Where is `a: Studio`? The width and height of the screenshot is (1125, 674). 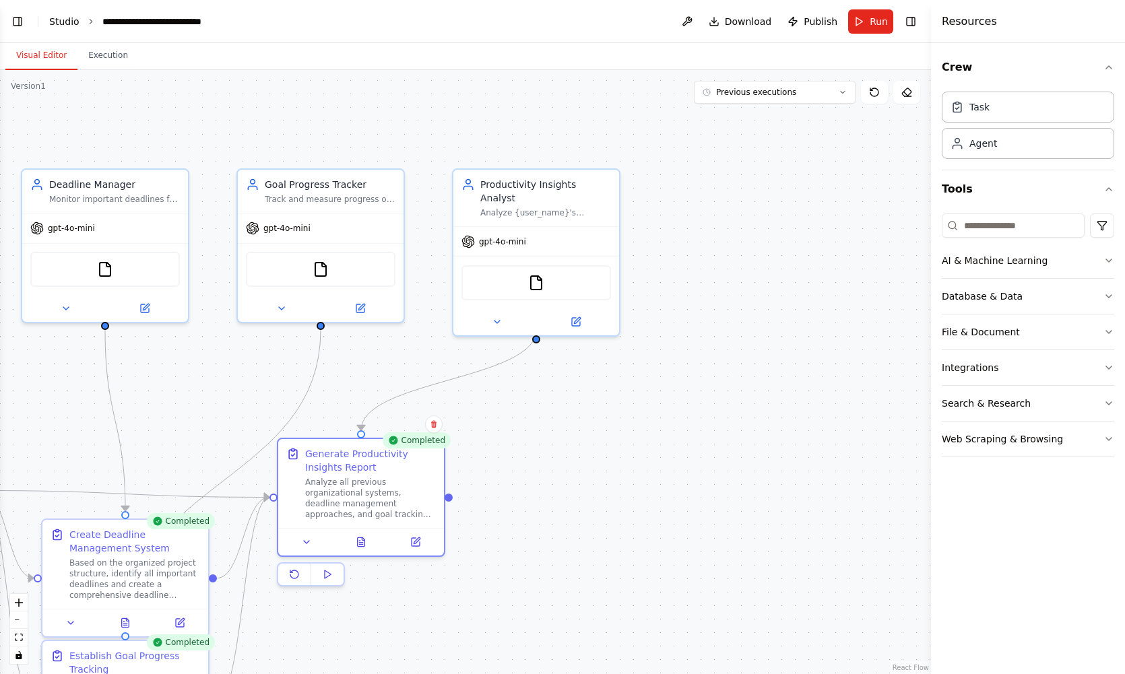
a: Studio is located at coordinates (64, 22).